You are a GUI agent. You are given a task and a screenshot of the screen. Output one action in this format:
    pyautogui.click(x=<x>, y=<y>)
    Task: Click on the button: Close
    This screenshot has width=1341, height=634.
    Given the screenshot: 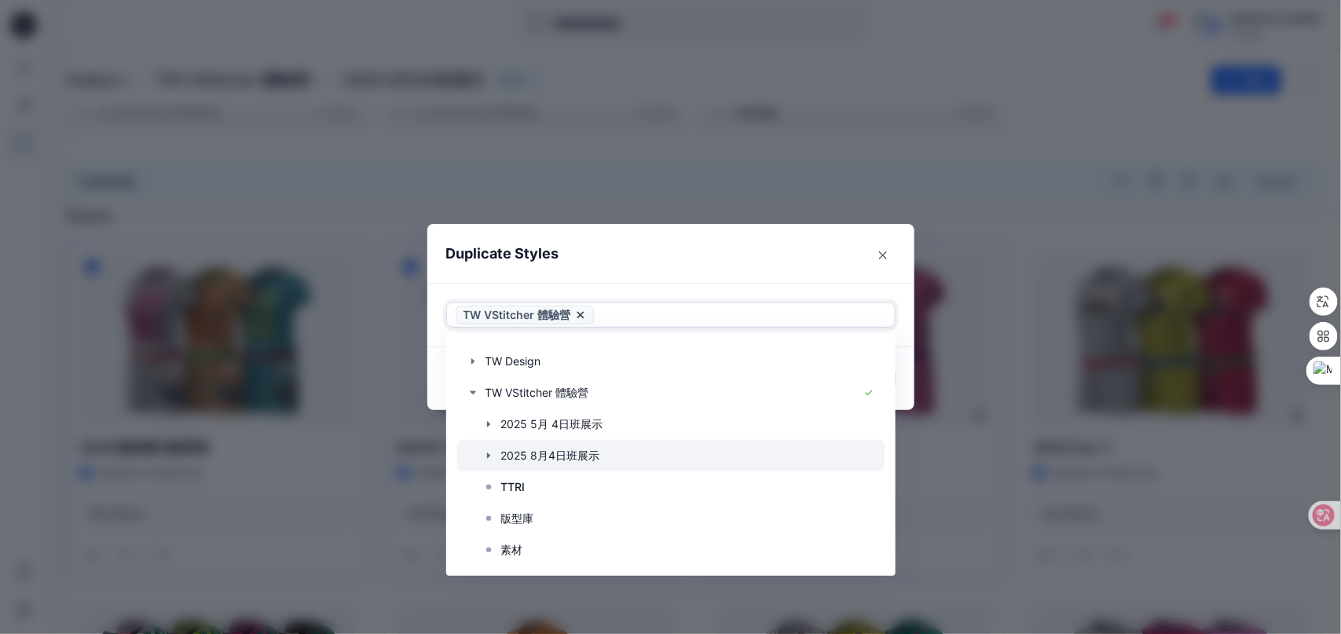 What is the action you would take?
    pyautogui.click(x=883, y=255)
    